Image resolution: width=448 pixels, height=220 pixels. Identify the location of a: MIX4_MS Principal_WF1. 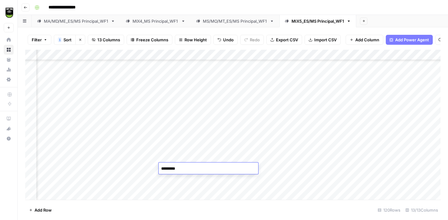
(155, 21).